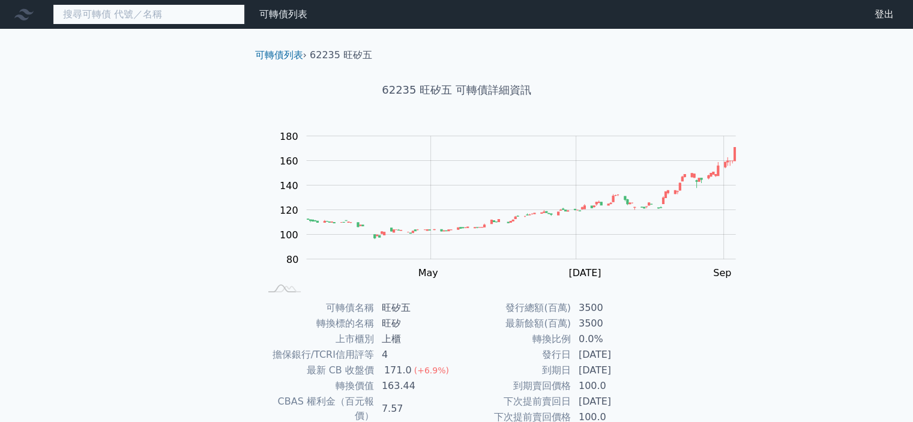 This screenshot has width=913, height=422. Describe the element at coordinates (884, 14) in the screenshot. I see `a: 登出` at that location.